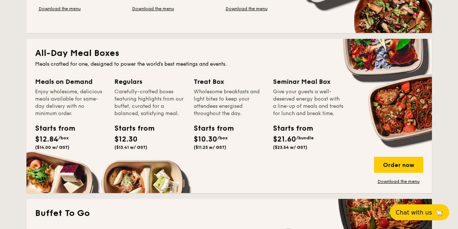 This screenshot has height=229, width=458. I want to click on button: Chat with us🦙, so click(420, 212).